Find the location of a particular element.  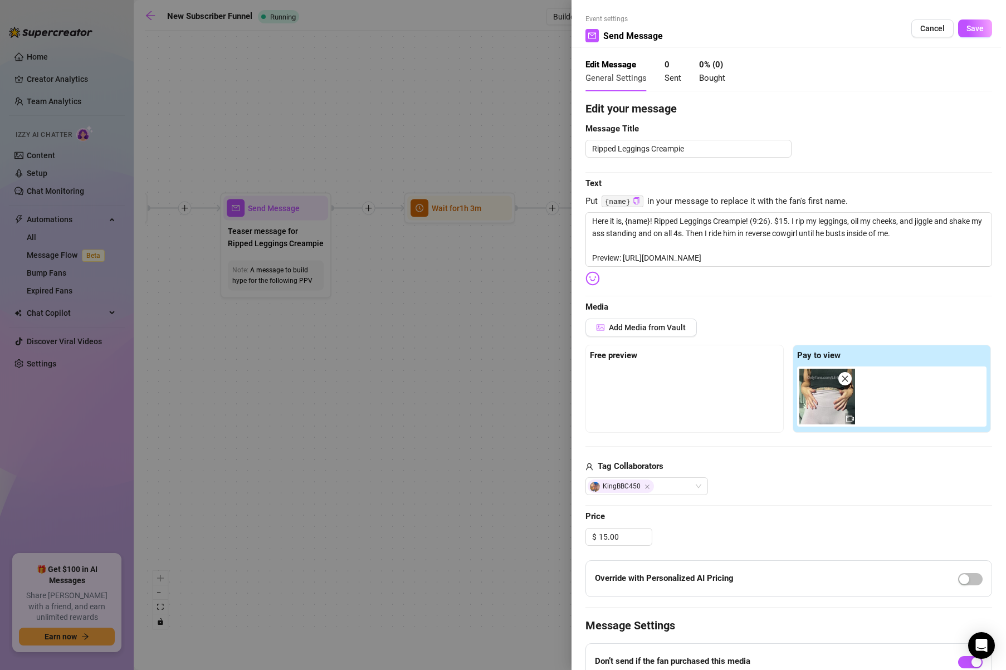

button: Save is located at coordinates (975, 28).